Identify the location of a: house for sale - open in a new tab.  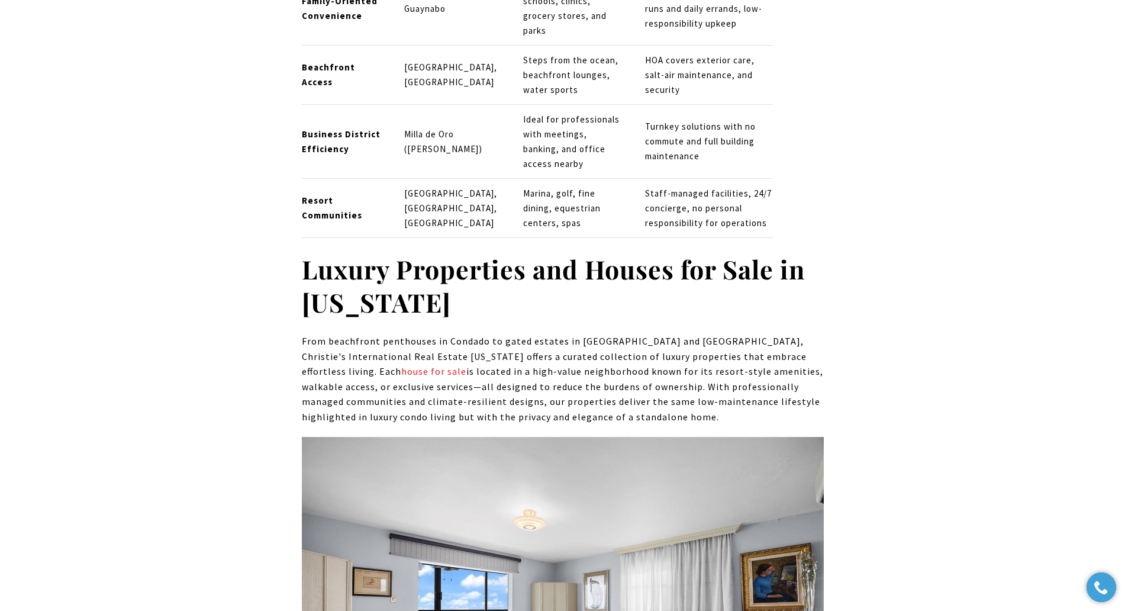
(434, 371).